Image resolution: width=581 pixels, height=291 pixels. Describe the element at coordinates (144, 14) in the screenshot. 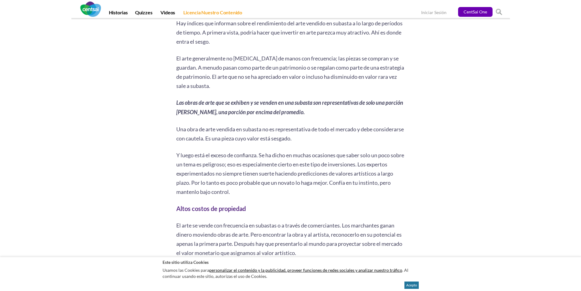

I see `a: Quizzes` at that location.